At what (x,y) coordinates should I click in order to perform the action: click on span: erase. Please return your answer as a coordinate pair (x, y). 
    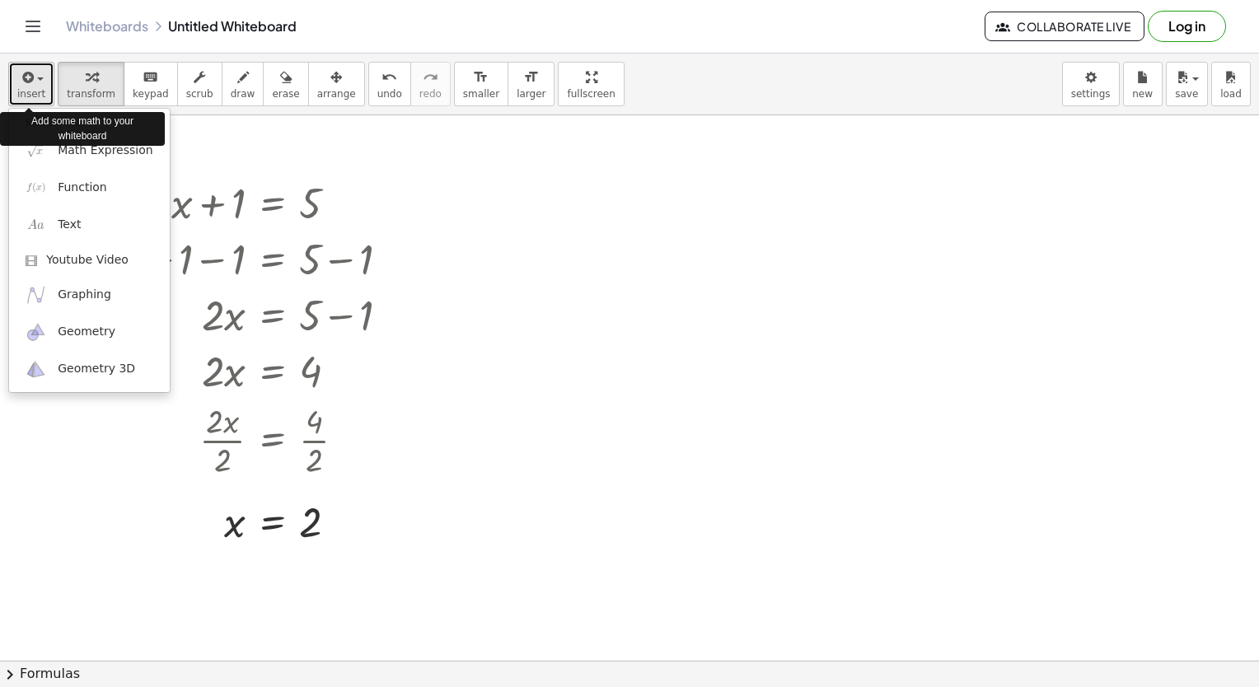
    Looking at the image, I should click on (285, 94).